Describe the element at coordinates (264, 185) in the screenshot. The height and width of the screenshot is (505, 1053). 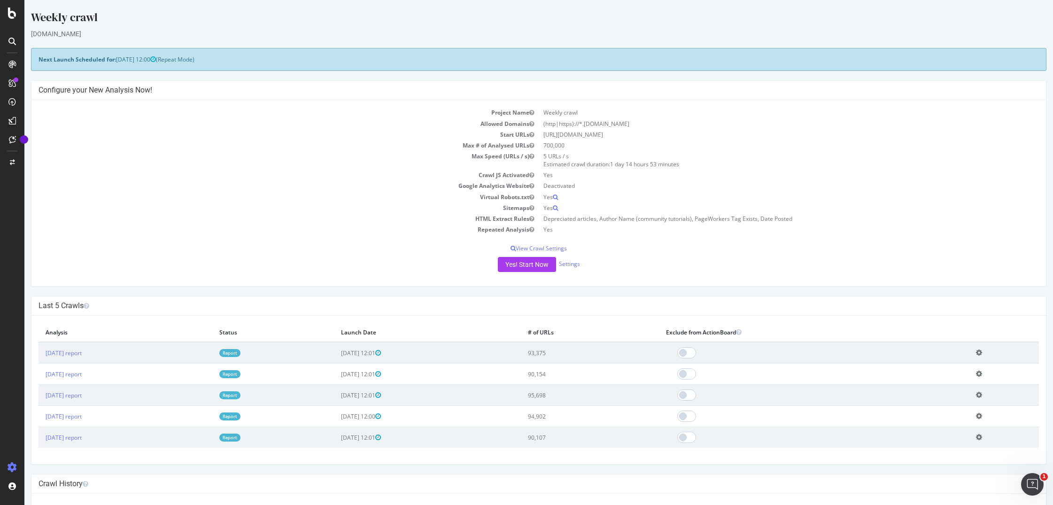
I see `td: Google Analytics Website` at that location.